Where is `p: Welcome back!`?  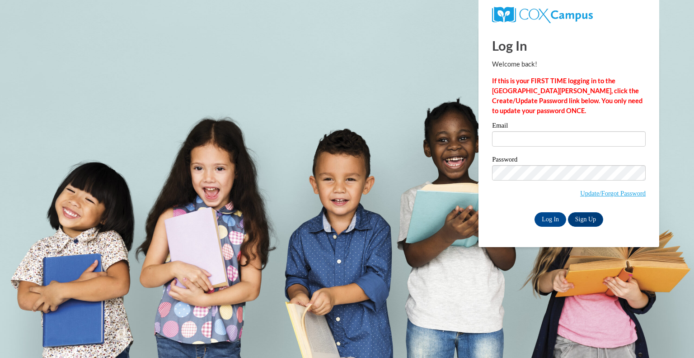
p: Welcome back! is located at coordinates (569, 64).